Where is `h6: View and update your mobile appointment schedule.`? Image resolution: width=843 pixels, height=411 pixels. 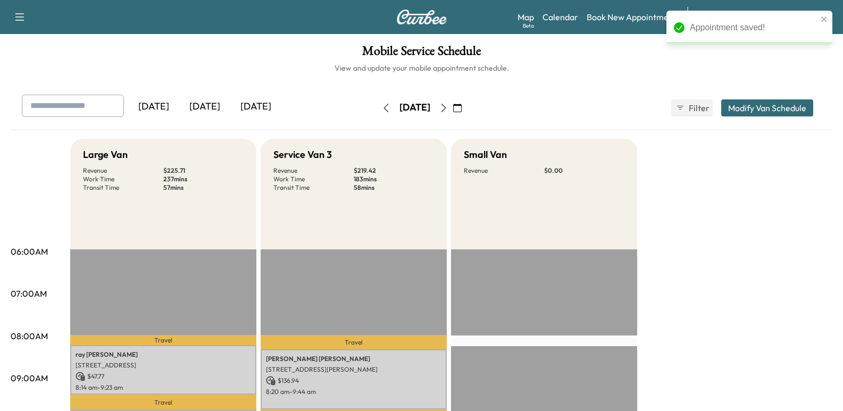 h6: View and update your mobile appointment schedule. is located at coordinates (421, 68).